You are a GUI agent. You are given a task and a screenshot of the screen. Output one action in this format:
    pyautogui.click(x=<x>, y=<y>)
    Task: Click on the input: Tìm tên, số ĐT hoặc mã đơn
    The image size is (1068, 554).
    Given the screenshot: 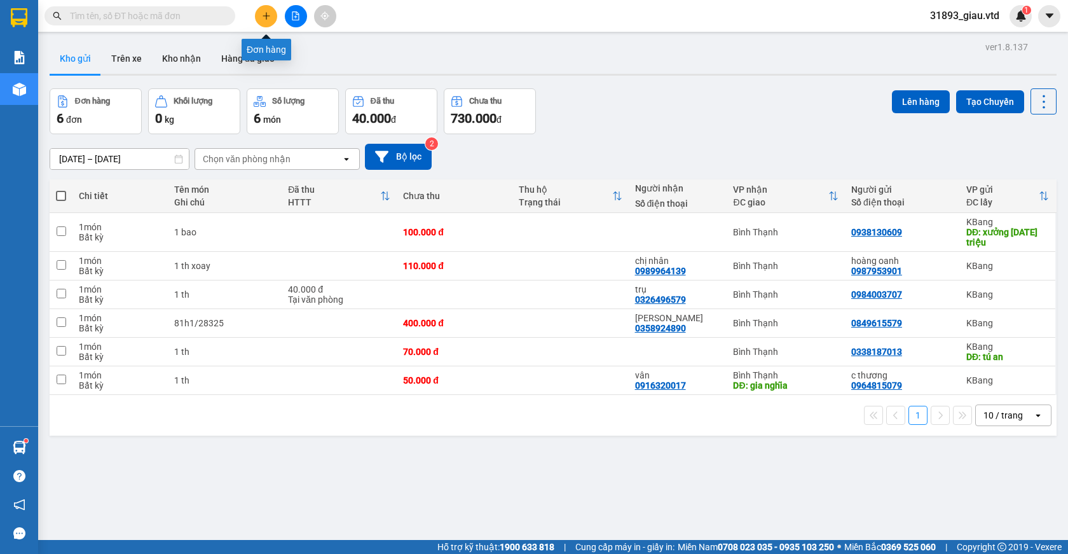 What is the action you would take?
    pyautogui.click(x=145, y=16)
    